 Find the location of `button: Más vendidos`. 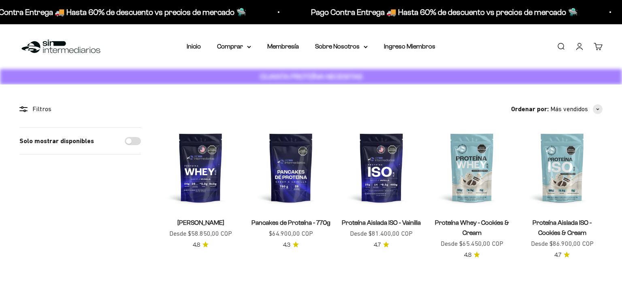

button: Más vendidos is located at coordinates (576, 109).